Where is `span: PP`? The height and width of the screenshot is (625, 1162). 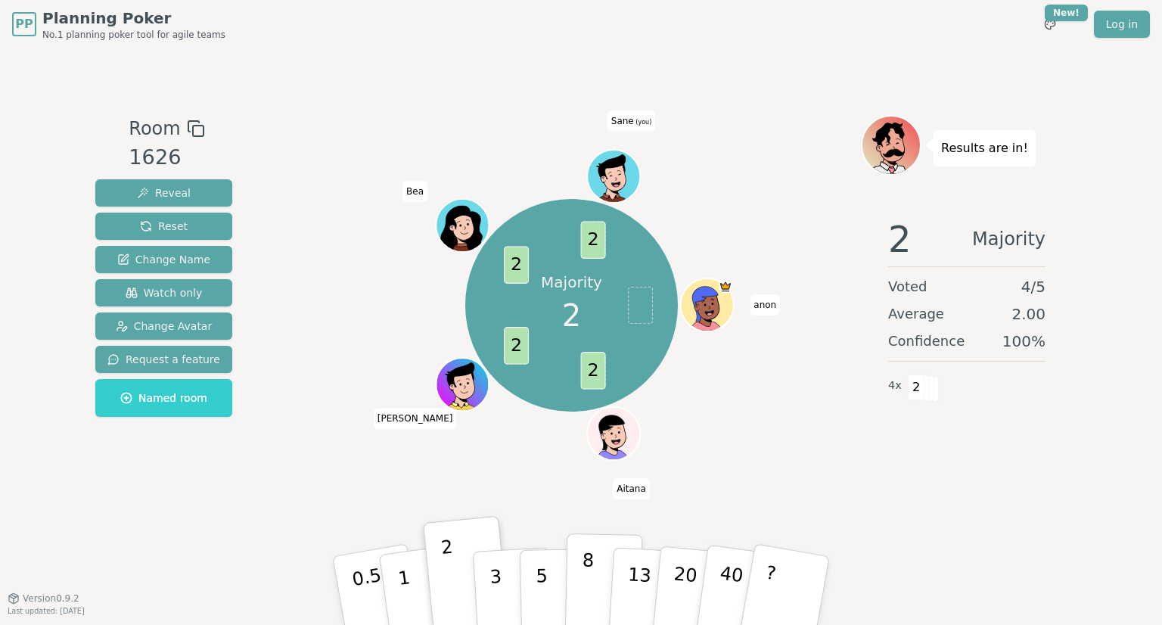 span: PP is located at coordinates (23, 24).